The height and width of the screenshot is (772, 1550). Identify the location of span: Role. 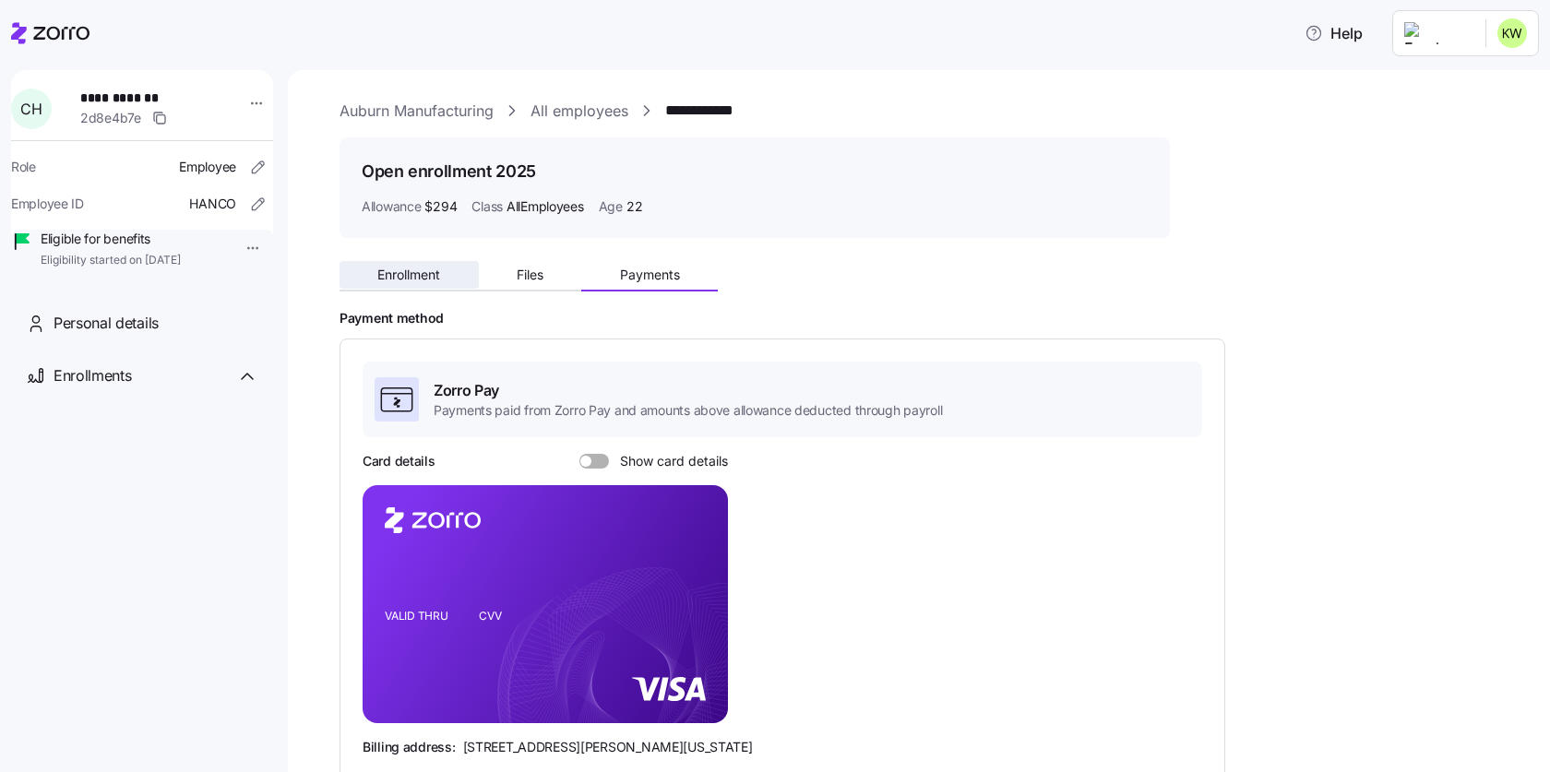
(23, 167).